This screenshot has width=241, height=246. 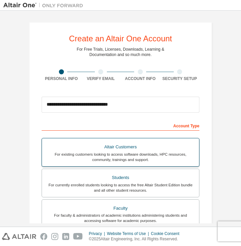 I want to click on img: youtube.svg, so click(x=78, y=236).